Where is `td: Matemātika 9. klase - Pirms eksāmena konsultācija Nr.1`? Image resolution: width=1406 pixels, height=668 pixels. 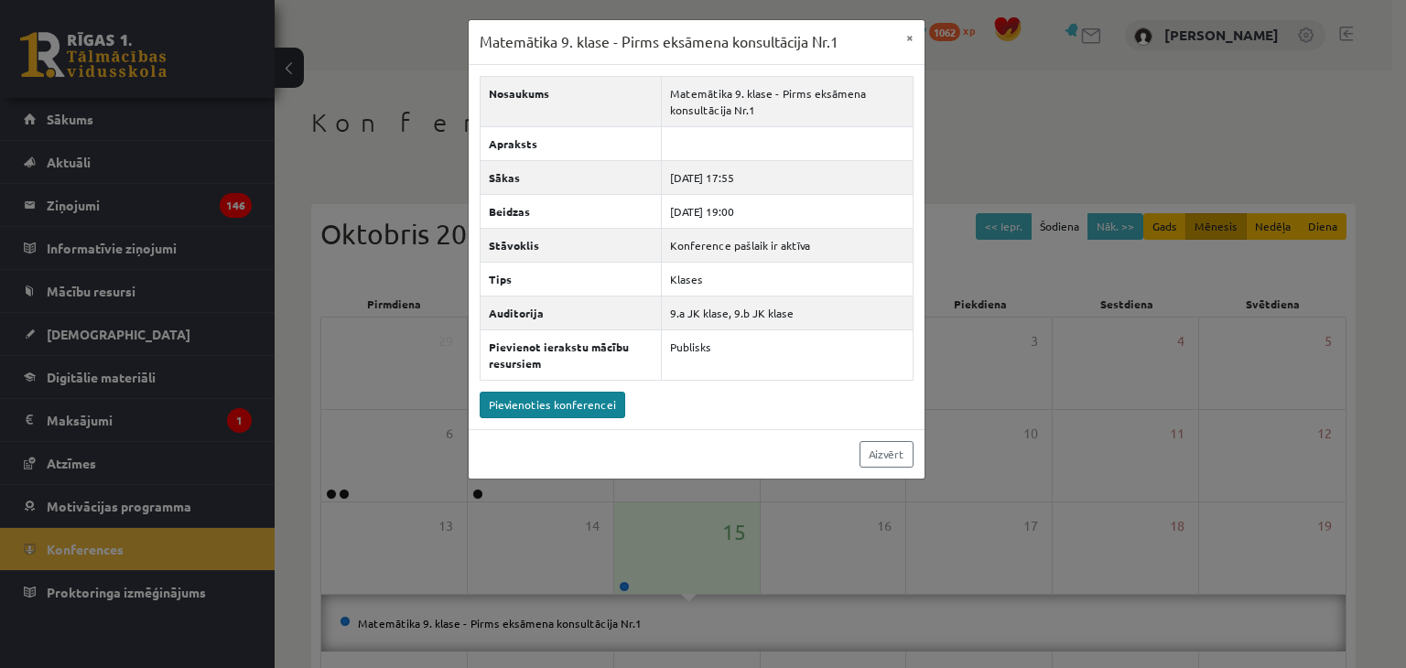
td: Matemātika 9. klase - Pirms eksāmena konsultācija Nr.1 is located at coordinates (787, 101).